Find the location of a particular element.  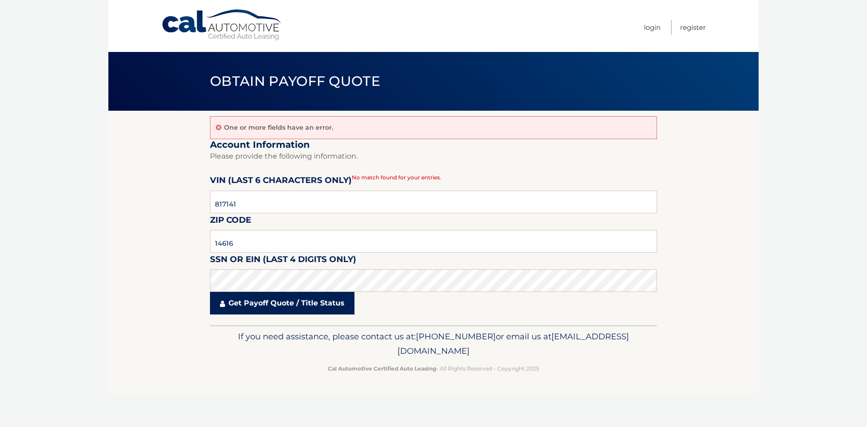

strong: Cal Automotive Certified Auto Leasing is located at coordinates (382, 368).